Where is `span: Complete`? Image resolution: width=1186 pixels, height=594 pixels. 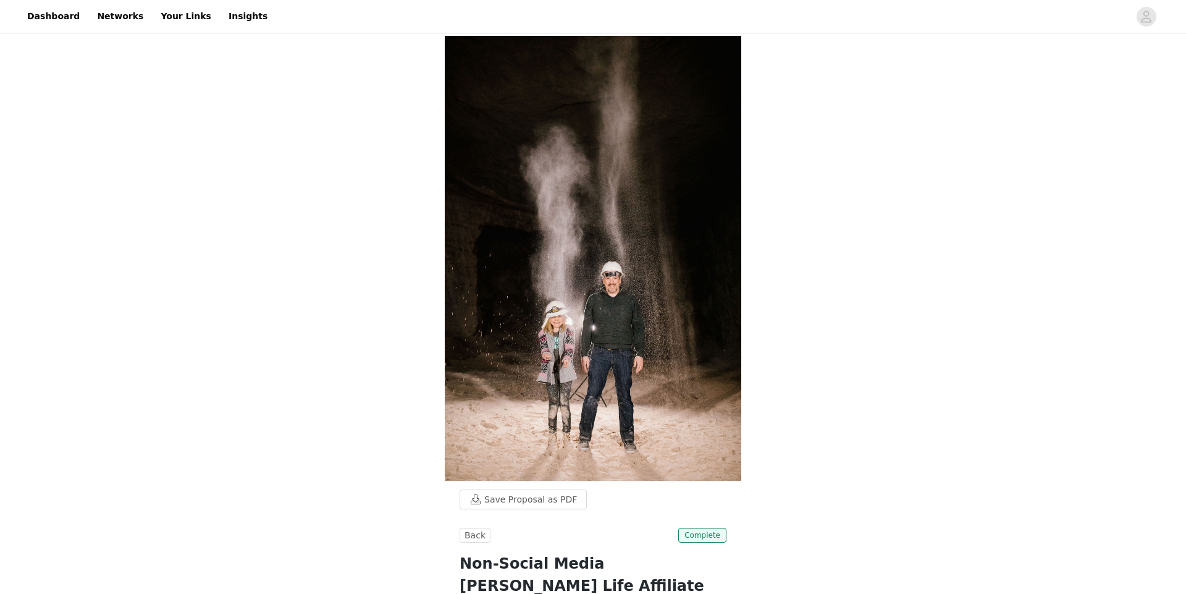 span: Complete is located at coordinates (702, 535).